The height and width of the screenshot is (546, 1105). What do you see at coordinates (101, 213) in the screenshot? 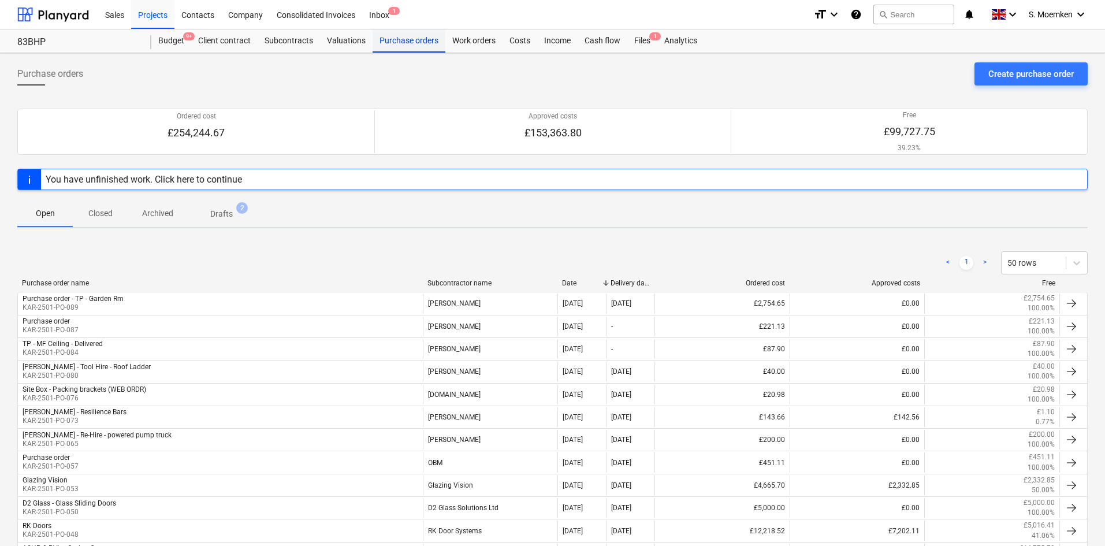
I see `p: Closed` at bounding box center [101, 213].